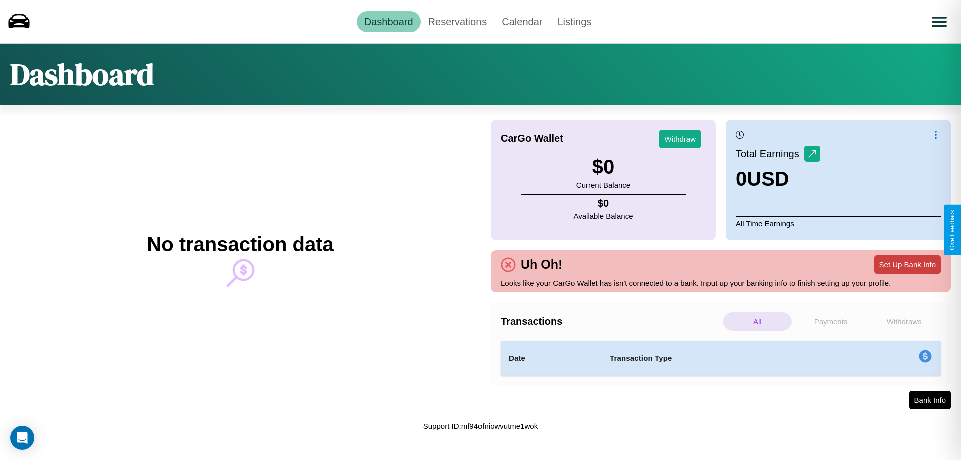 The height and width of the screenshot is (460, 961). What do you see at coordinates (838, 223) in the screenshot?
I see `p: All Time Earnings` at bounding box center [838, 223].